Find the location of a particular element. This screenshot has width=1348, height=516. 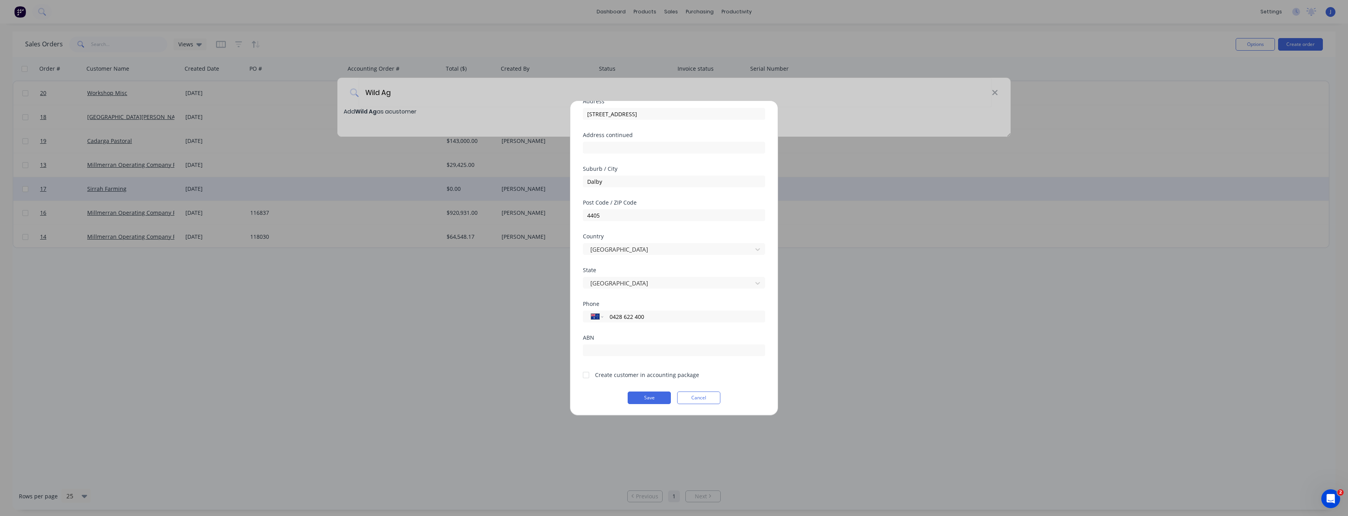

div: ABN is located at coordinates (674, 338).